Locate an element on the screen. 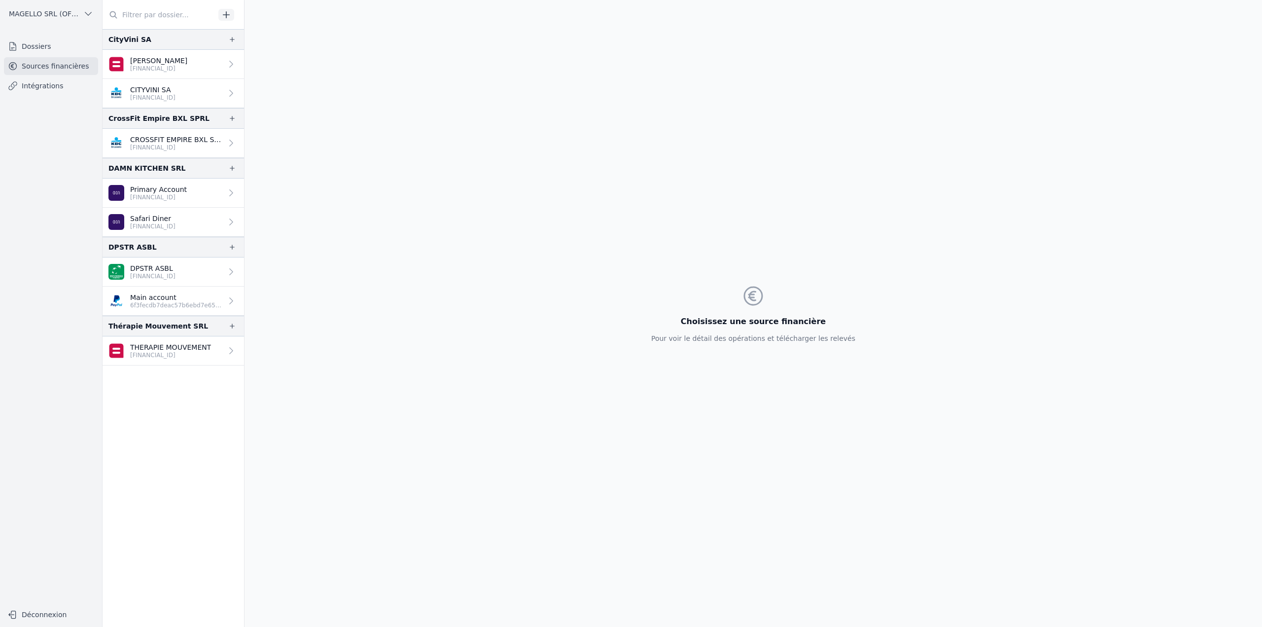 This screenshot has width=1262, height=627. p: DPSTR ASBL is located at coordinates (153, 268).